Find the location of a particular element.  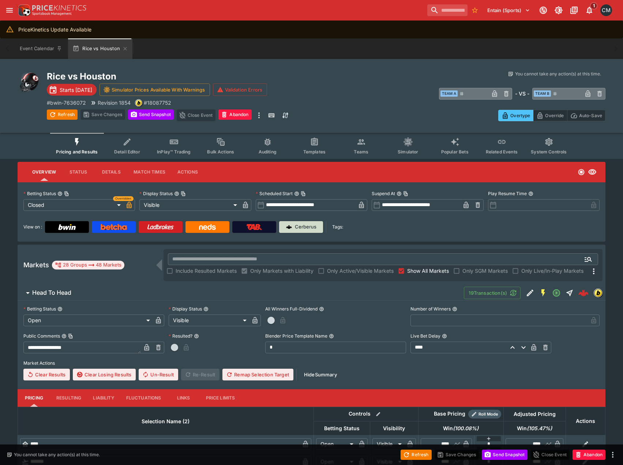

img: Bwin is located at coordinates (67, 227).